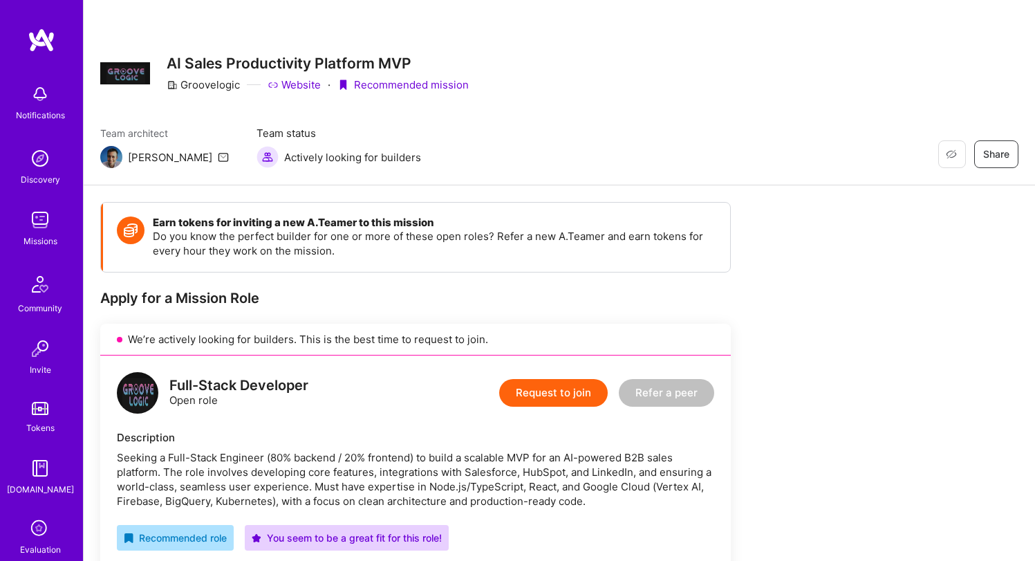  What do you see at coordinates (131, 230) in the screenshot?
I see `img: Token icon` at bounding box center [131, 230].